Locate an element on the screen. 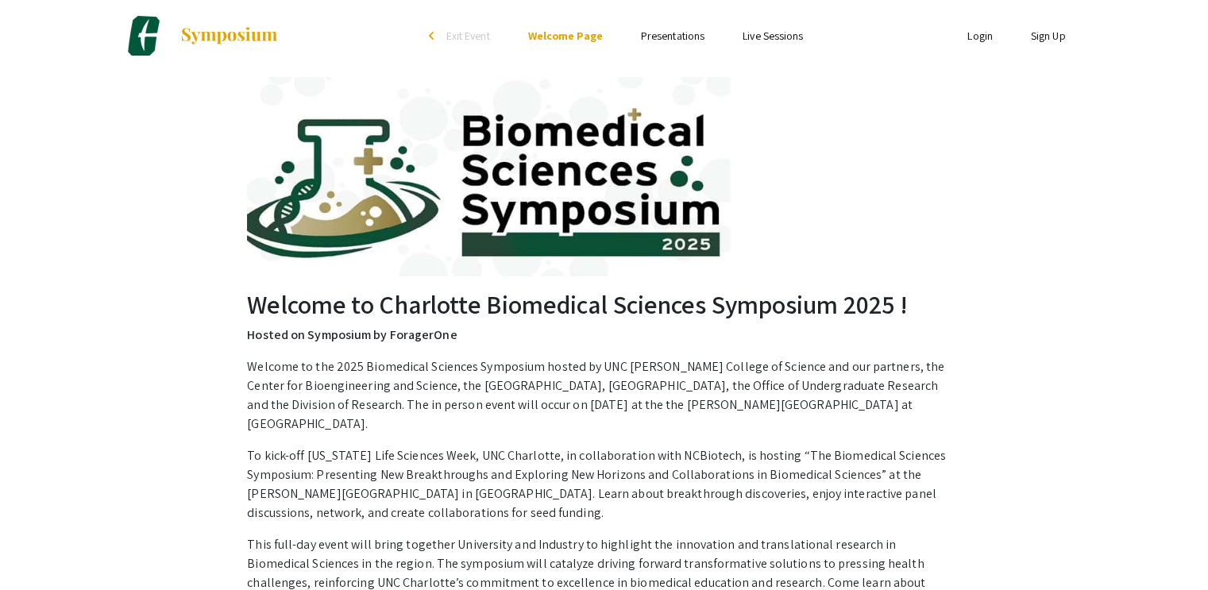  span: Exit Event is located at coordinates (468, 36).